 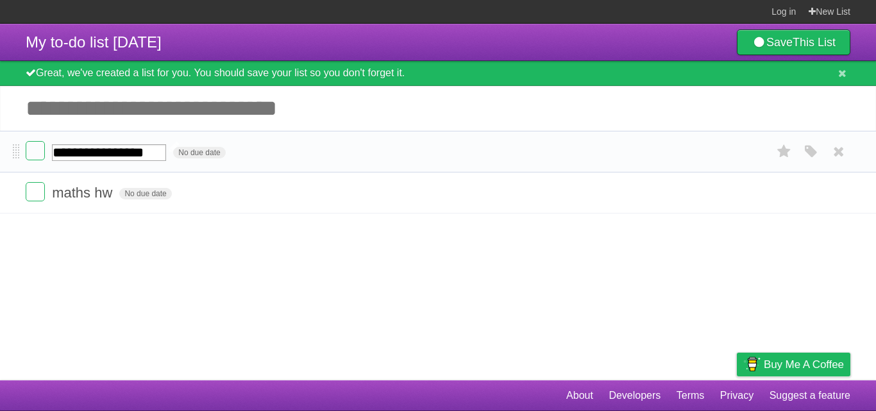 What do you see at coordinates (784, 151) in the screenshot?
I see `label: Star task` at bounding box center [784, 151].